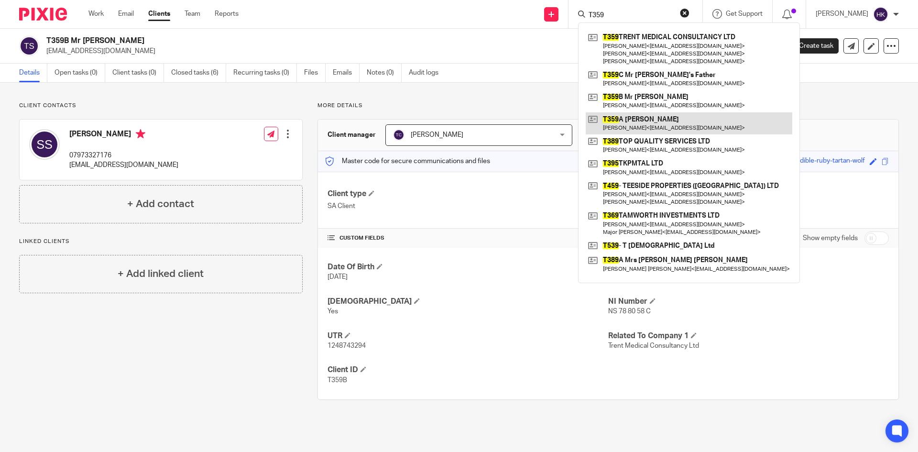 The height and width of the screenshot is (452, 918). I want to click on a: Closed tasks (6), so click(198, 73).